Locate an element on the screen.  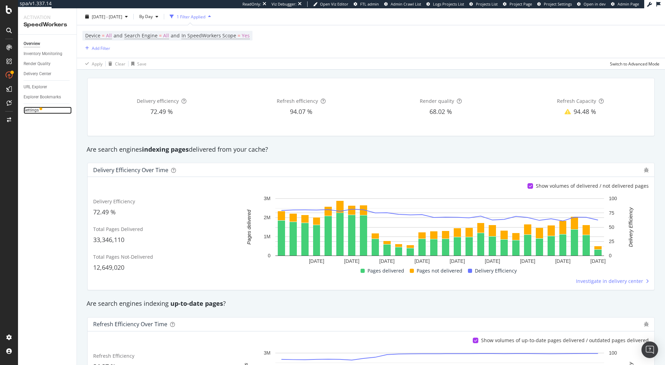
button: Add Filter is located at coordinates (96, 48).